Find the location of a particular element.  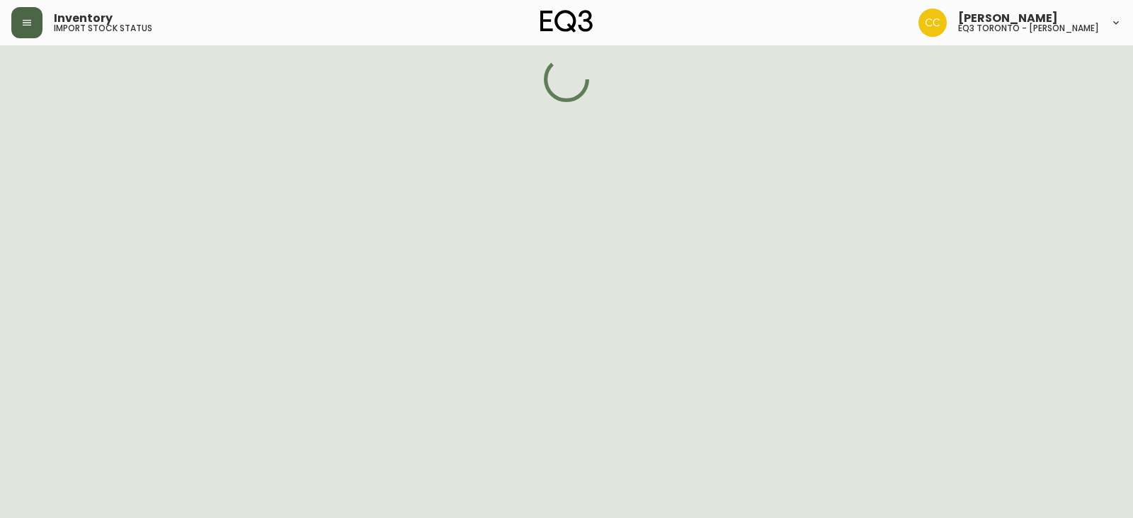

img: logo is located at coordinates (567, 21).